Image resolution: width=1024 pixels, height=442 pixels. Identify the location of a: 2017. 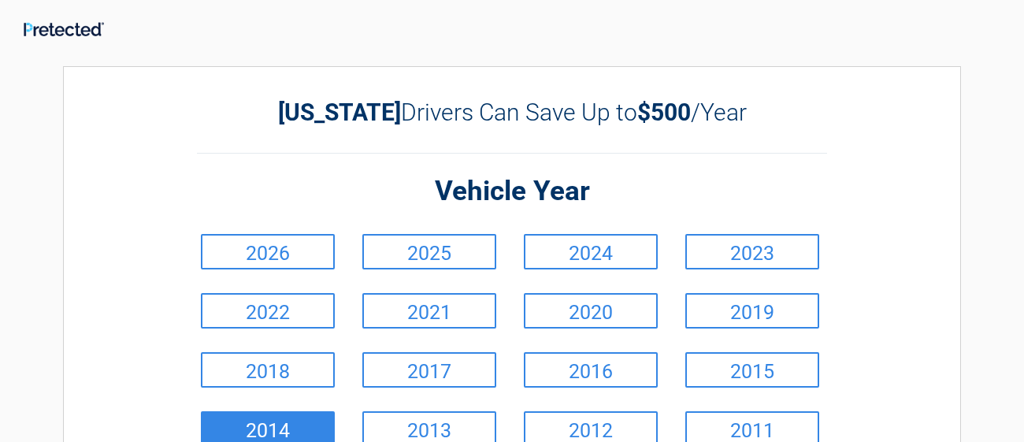
(429, 369).